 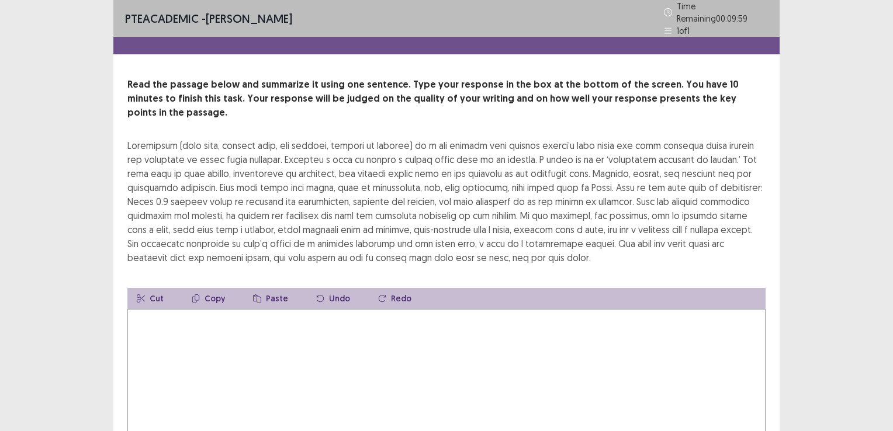 I want to click on p: 1 of 1, so click(x=683, y=30).